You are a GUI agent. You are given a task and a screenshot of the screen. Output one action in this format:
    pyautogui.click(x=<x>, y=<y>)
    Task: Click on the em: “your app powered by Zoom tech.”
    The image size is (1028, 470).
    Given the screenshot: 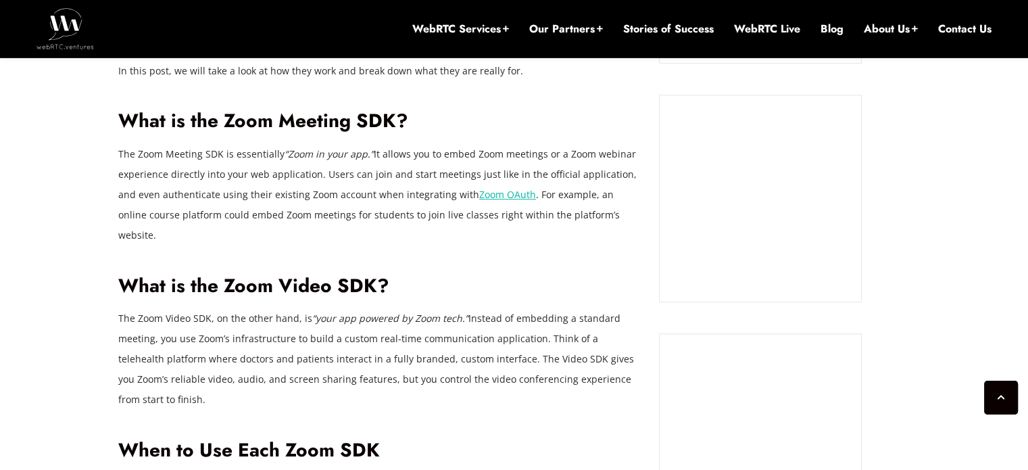 What is the action you would take?
    pyautogui.click(x=390, y=318)
    